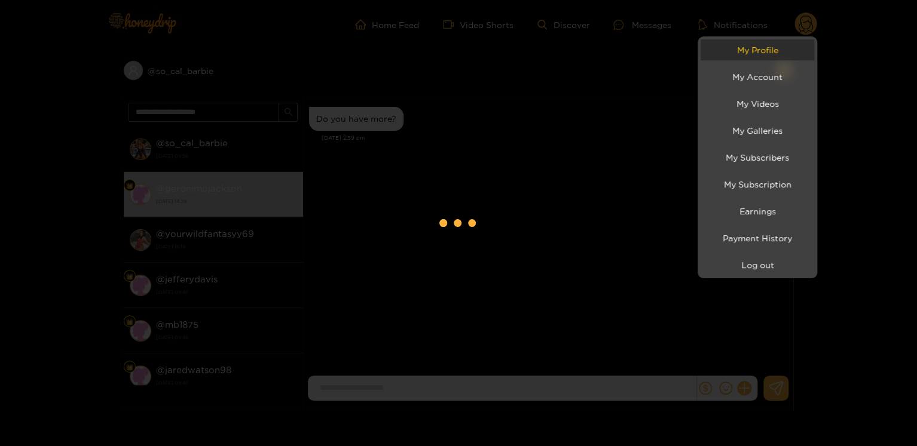  I want to click on a: My Subscription, so click(757, 184).